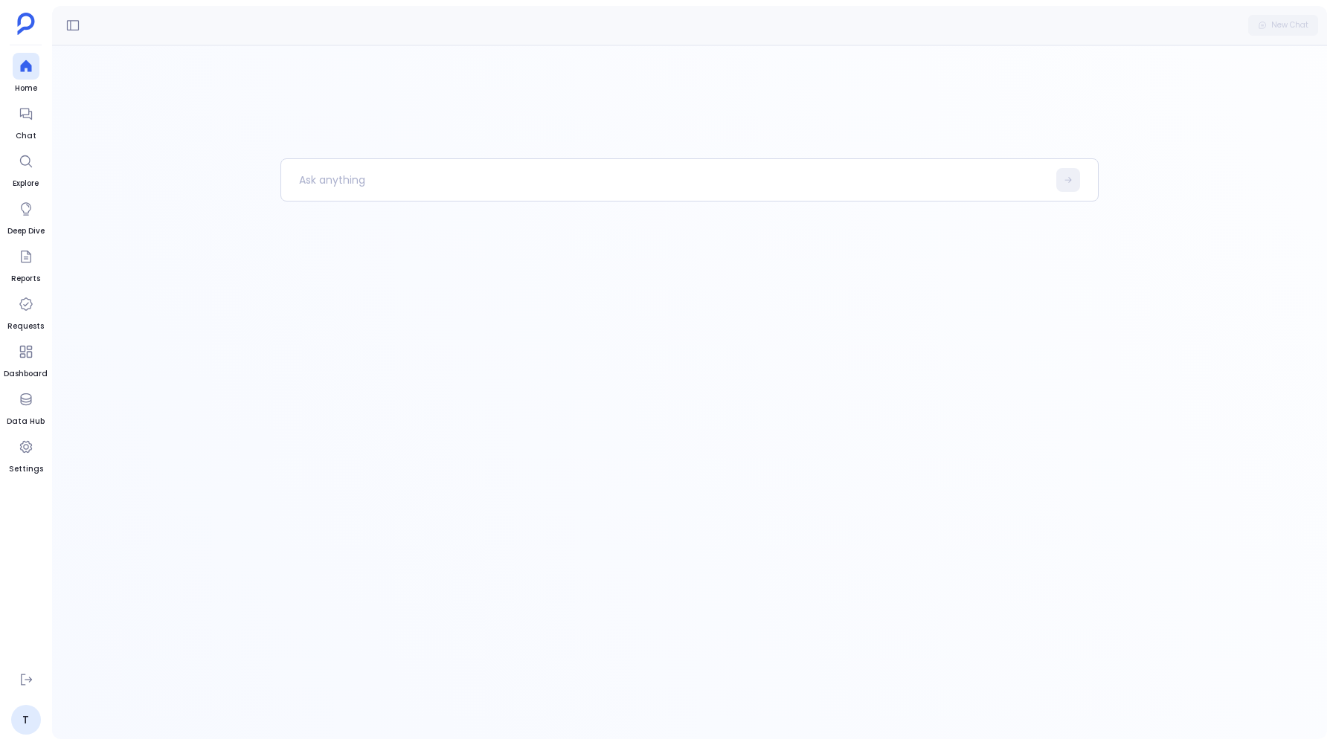  I want to click on span: Chat, so click(26, 136).